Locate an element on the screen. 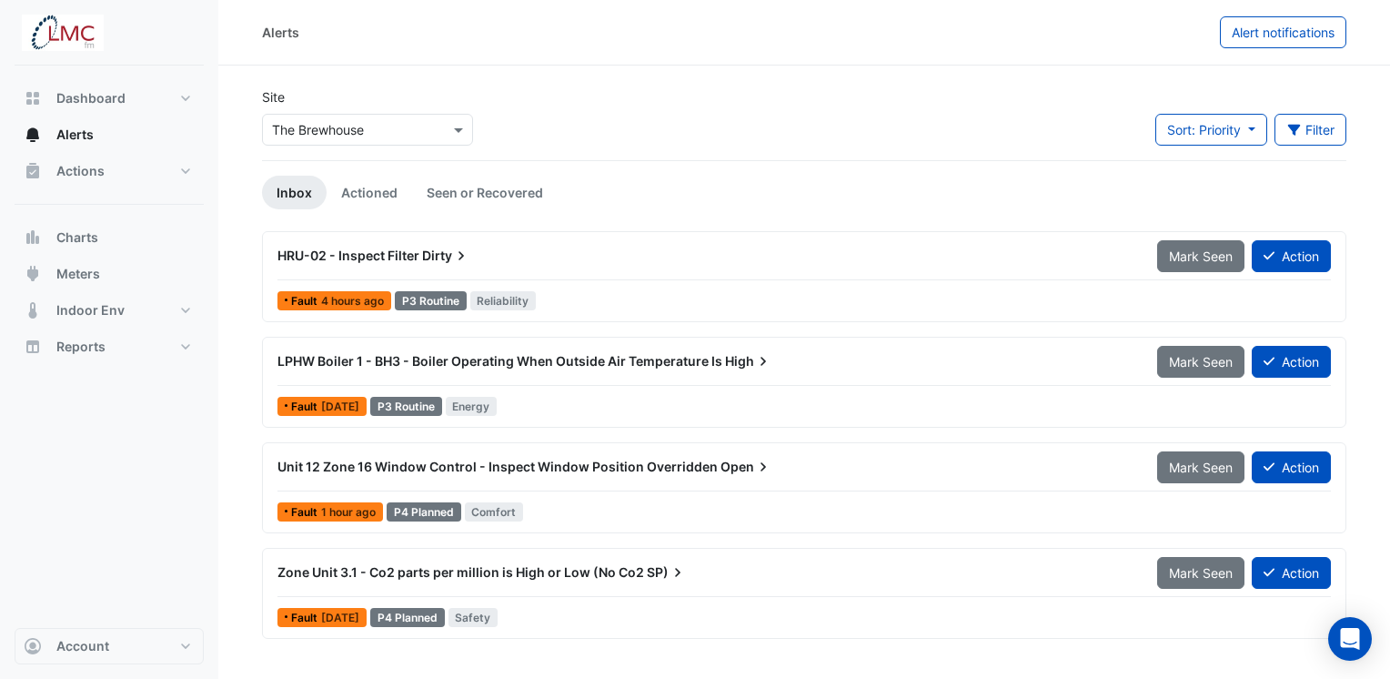 The height and width of the screenshot is (679, 1390). button: Account is located at coordinates (109, 646).